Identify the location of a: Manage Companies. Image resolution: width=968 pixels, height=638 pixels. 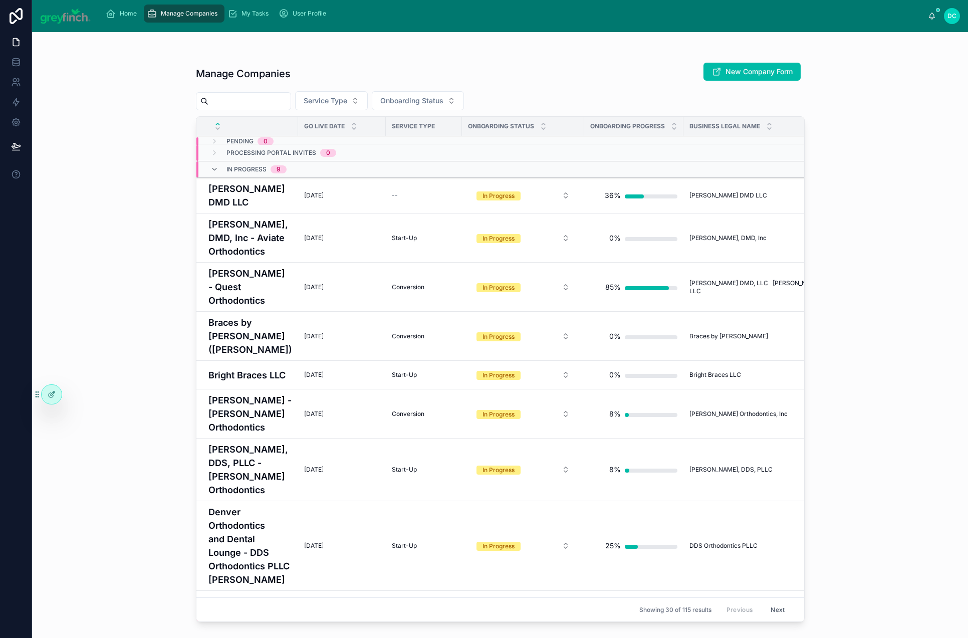
(184, 14).